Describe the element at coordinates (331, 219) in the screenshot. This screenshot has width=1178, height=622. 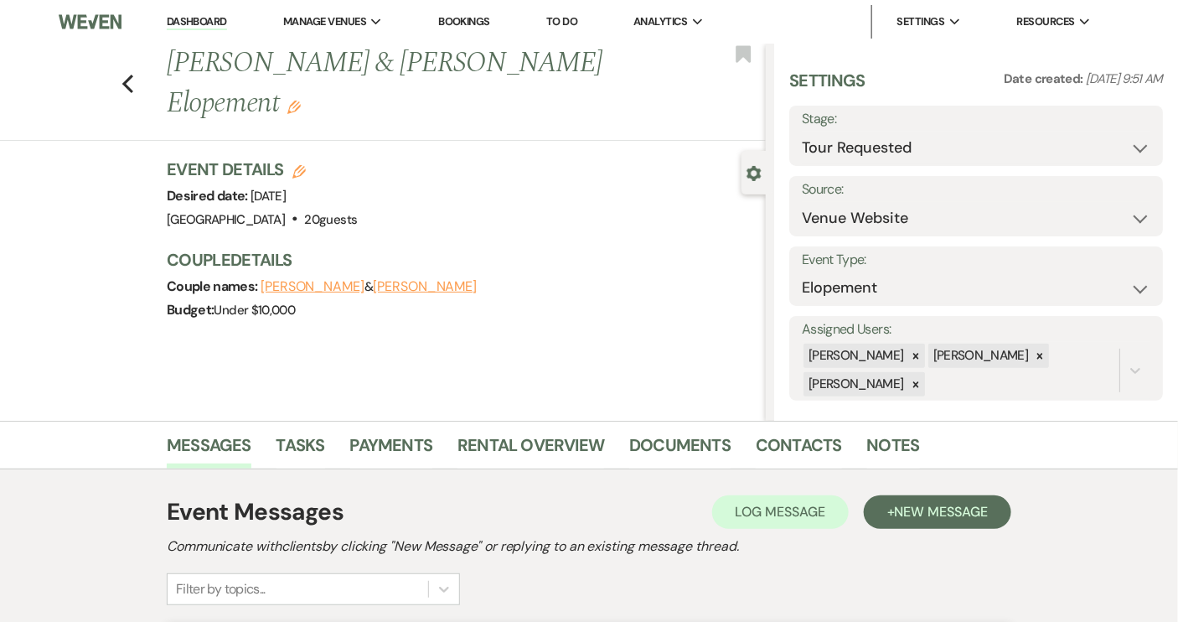
I see `span: 20 guests` at that location.